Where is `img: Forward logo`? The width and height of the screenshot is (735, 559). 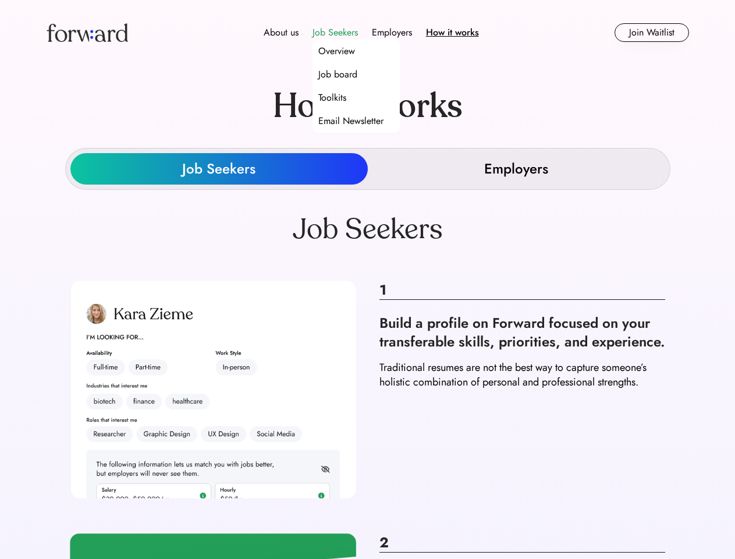
img: Forward logo is located at coordinates (87, 33).